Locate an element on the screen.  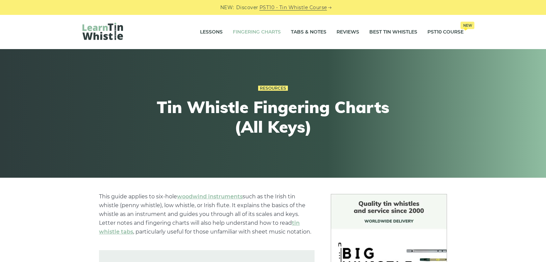
span: New is located at coordinates (468, 25).